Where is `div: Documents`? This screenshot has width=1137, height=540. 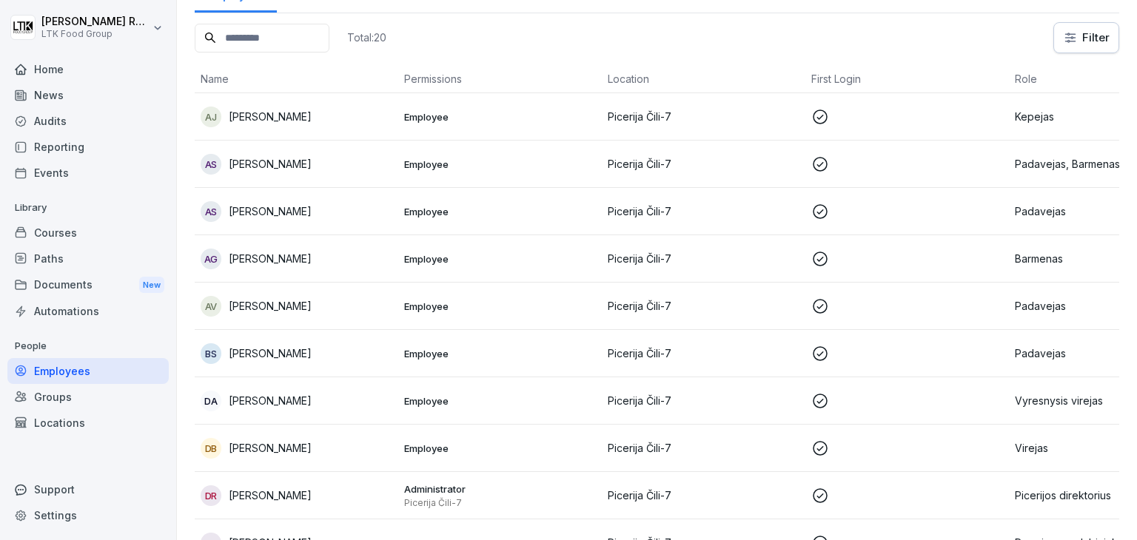
div: Documents is located at coordinates (88, 285).